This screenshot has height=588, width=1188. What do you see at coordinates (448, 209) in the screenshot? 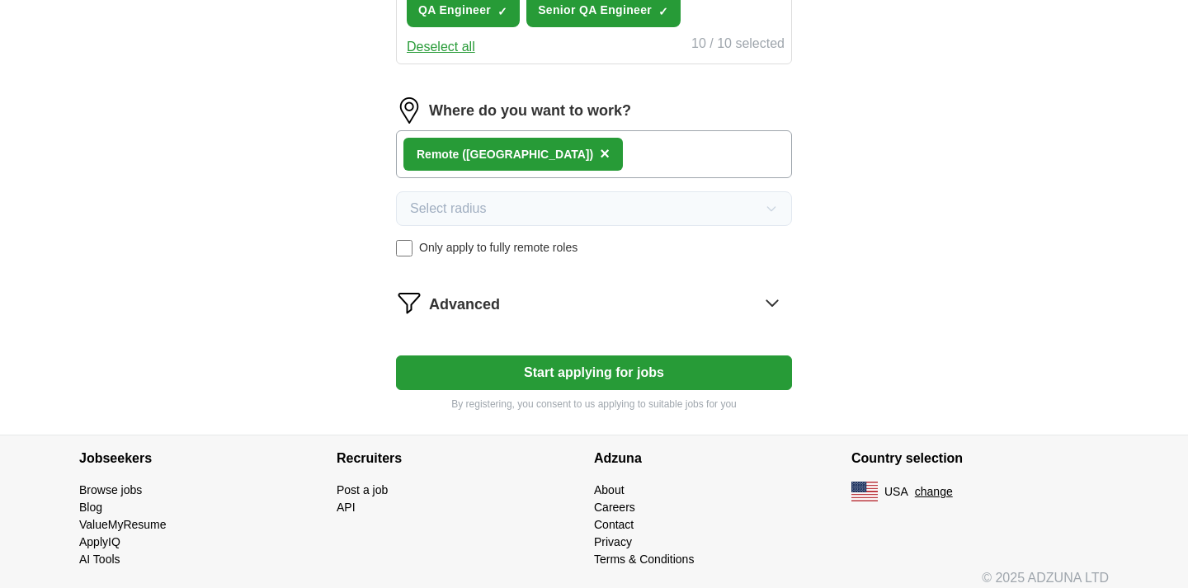
I see `span: Select radius` at bounding box center [448, 209].